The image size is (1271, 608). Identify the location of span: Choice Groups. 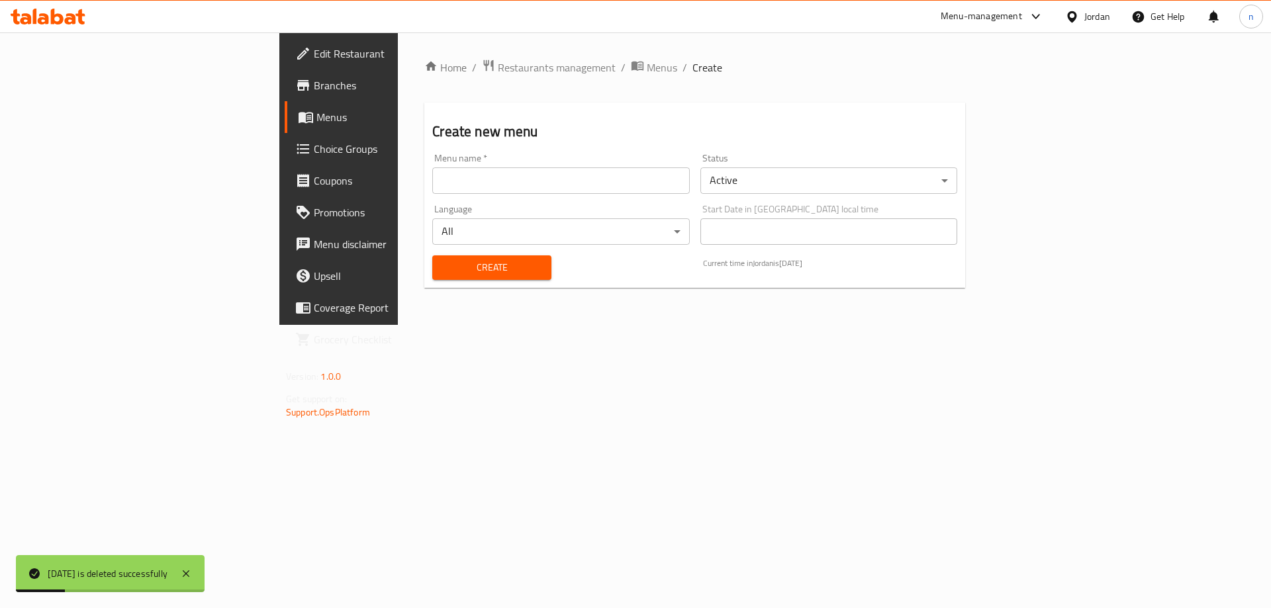
(397, 149).